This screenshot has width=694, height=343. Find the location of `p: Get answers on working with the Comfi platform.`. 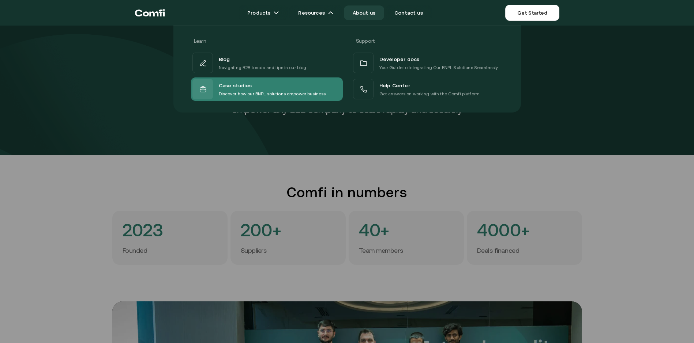

p: Get answers on working with the Comfi platform. is located at coordinates (430, 94).